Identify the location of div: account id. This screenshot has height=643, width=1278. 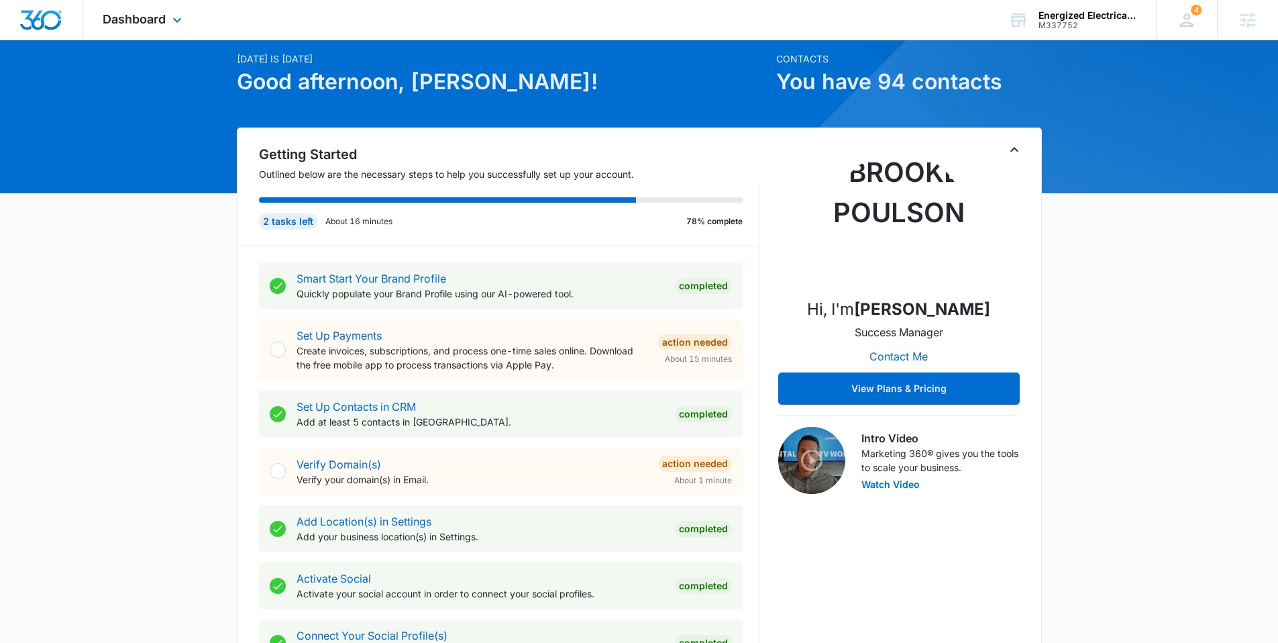
(1088, 25).